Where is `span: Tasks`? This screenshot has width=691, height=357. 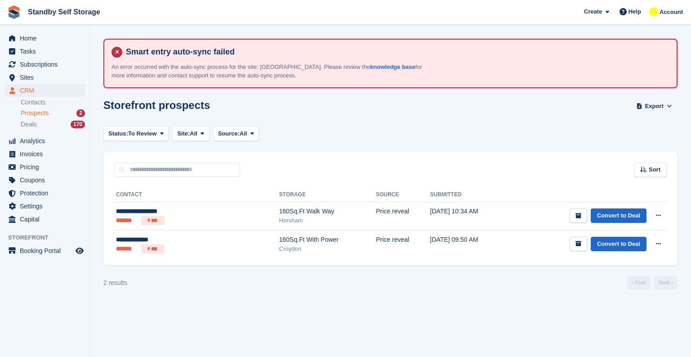
span: Tasks is located at coordinates (47, 51).